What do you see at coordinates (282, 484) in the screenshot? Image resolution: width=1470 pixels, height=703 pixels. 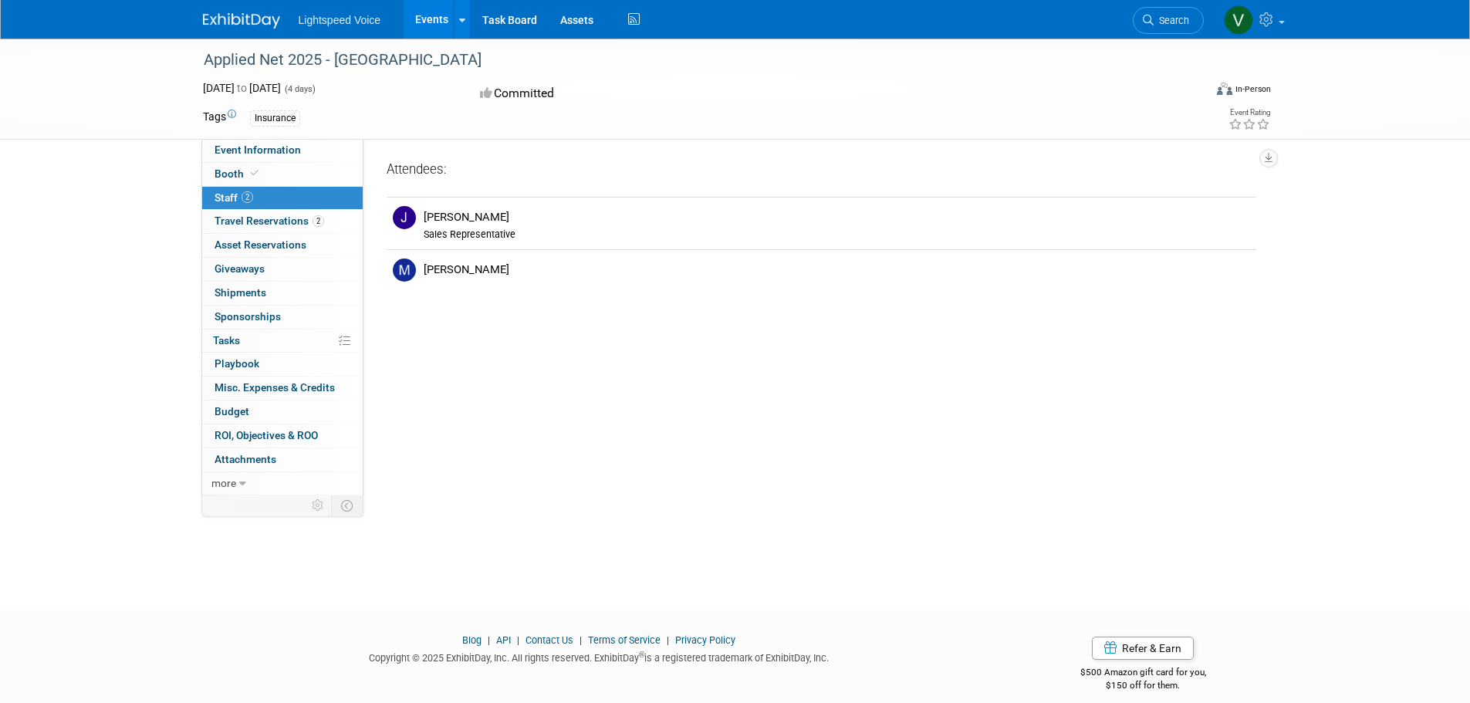 I see `a: more` at bounding box center [282, 484].